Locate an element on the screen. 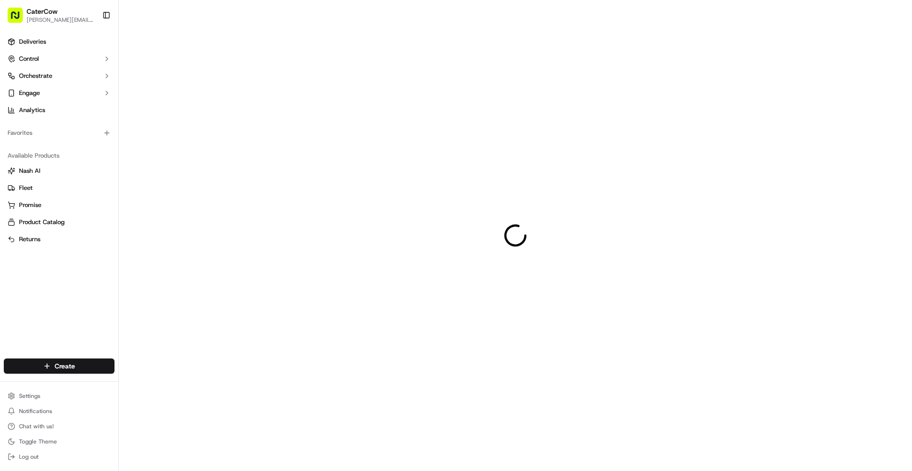 The height and width of the screenshot is (471, 912). button: Log out is located at coordinates (59, 457).